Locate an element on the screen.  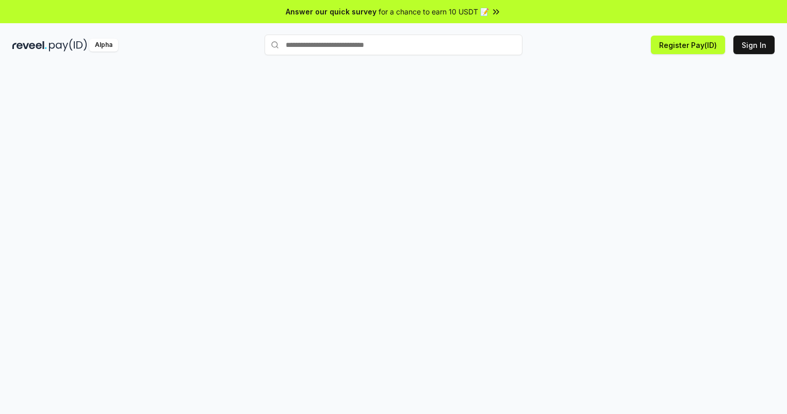
div: Alpha is located at coordinates (104, 45).